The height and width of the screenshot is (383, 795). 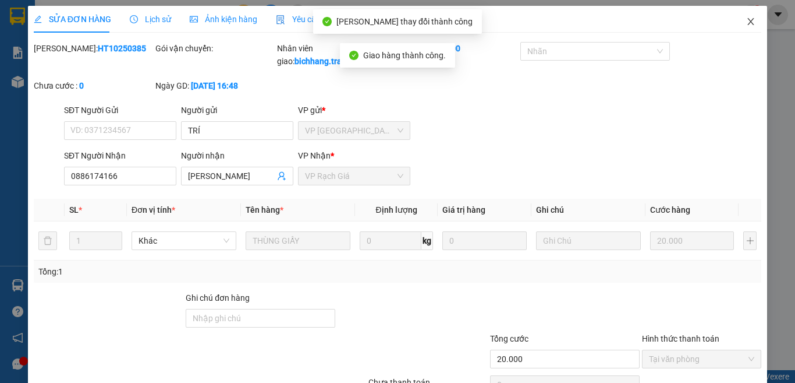 What do you see at coordinates (120, 155) in the screenshot?
I see `div: SĐT Người Nhận` at bounding box center [120, 155].